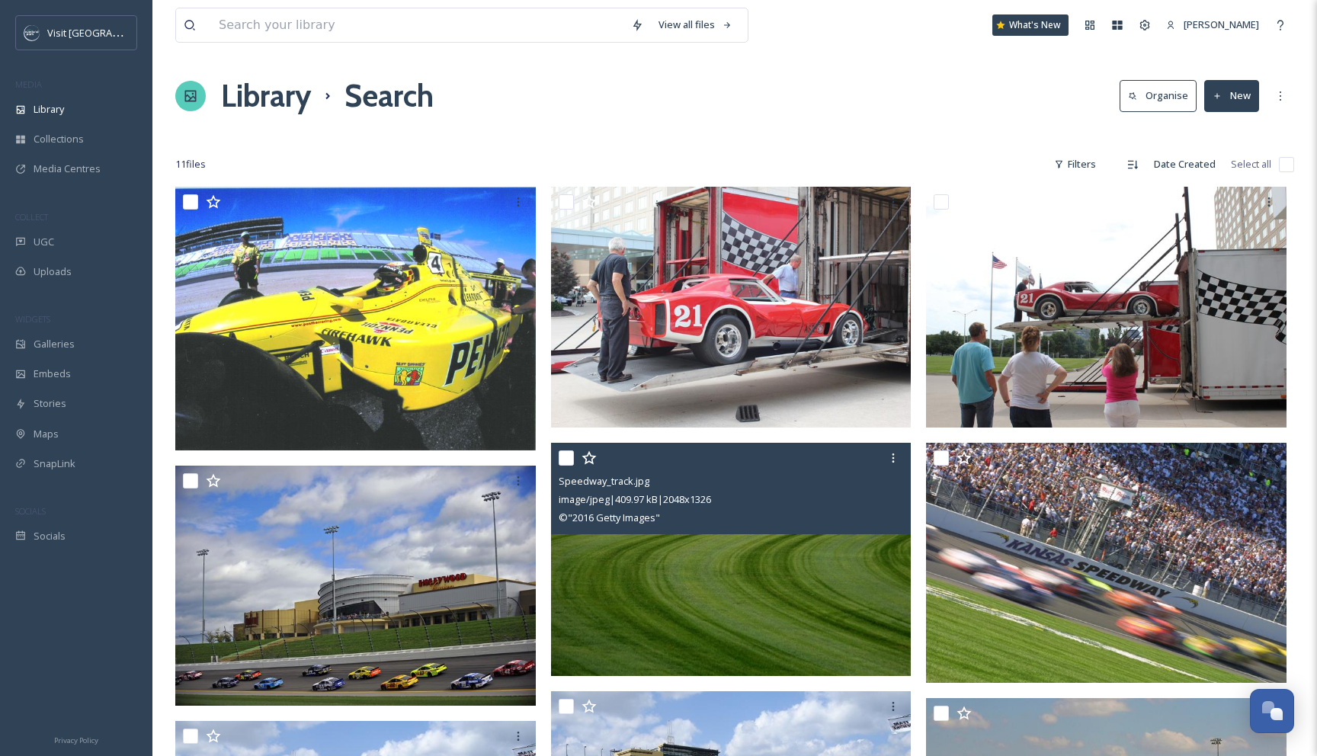 Image resolution: width=1317 pixels, height=756 pixels. I want to click on button: New, so click(1232, 95).